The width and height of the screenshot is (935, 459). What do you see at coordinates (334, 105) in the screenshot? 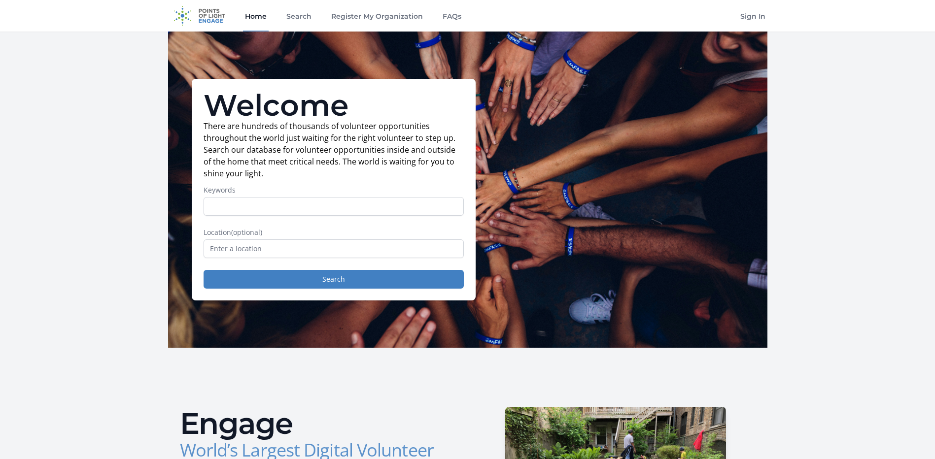
I see `h1: Welcome` at bounding box center [334, 105].